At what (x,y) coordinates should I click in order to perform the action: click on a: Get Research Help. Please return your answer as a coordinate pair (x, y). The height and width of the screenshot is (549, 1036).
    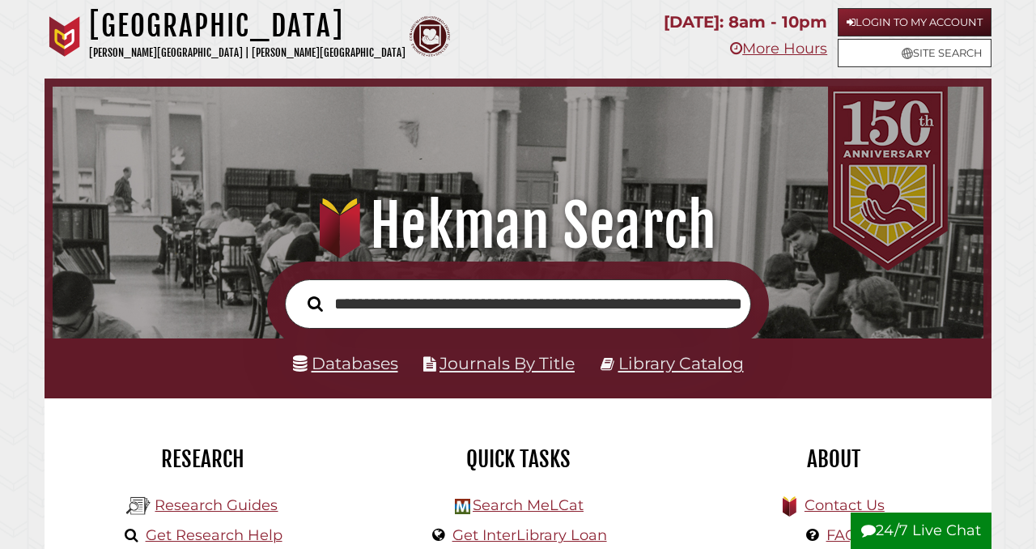
    Looking at the image, I should click on (214, 535).